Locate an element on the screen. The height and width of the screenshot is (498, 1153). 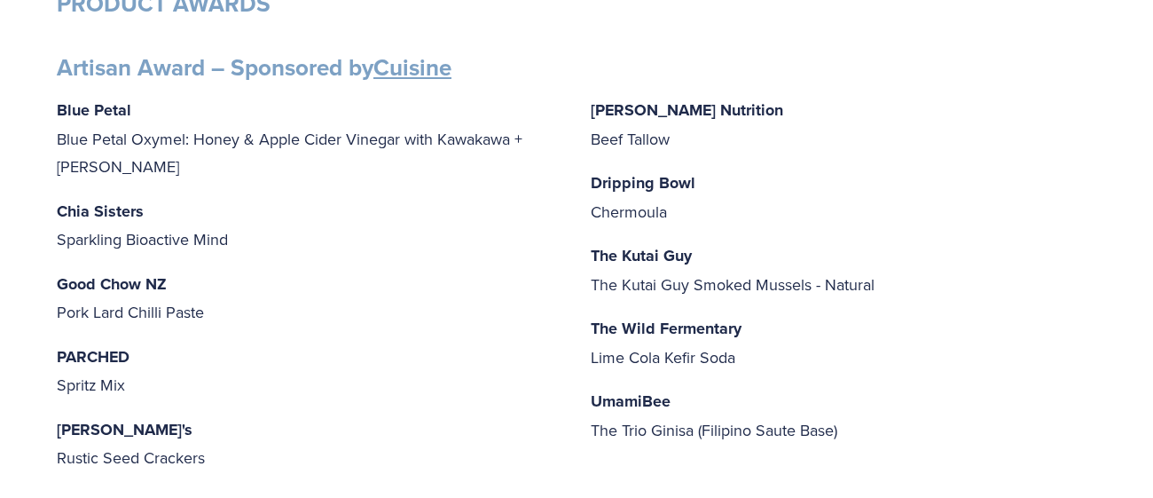
p: Spritz Mix is located at coordinates (310, 371).